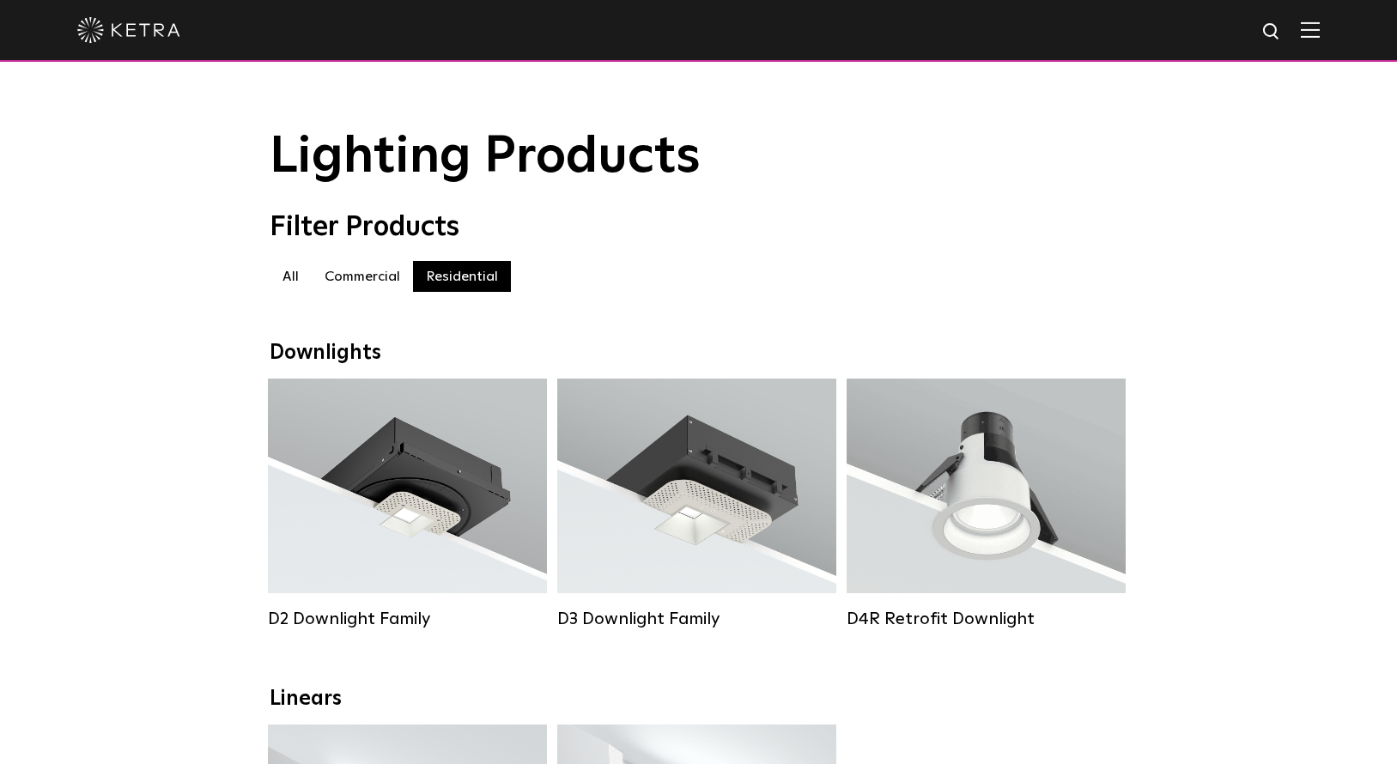 The image size is (1397, 764). I want to click on div: Filter Products, so click(699, 228).